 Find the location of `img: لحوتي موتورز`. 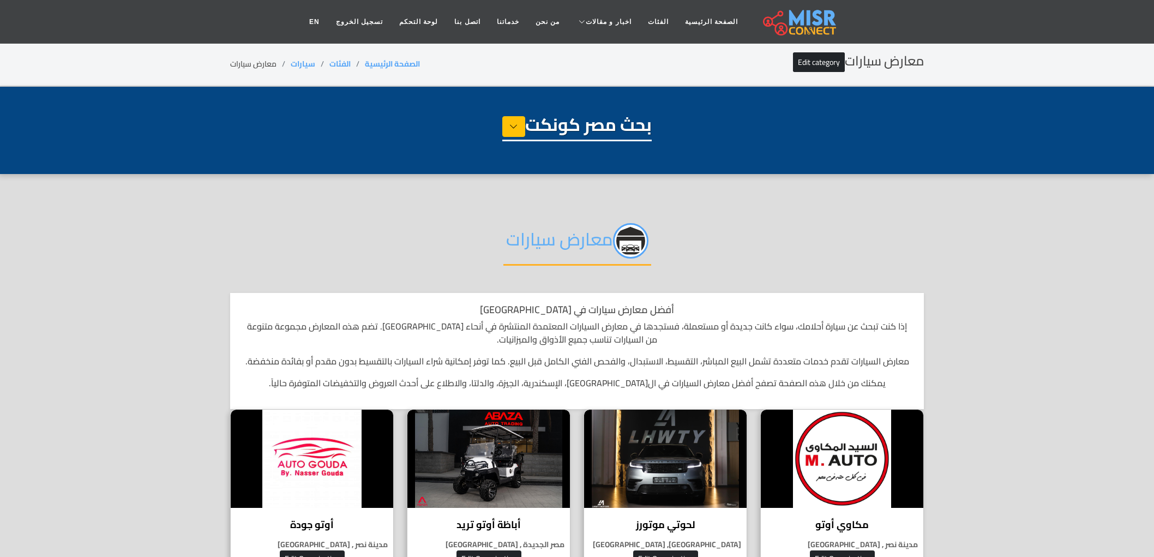

img: لحوتي موتورز is located at coordinates (665, 459).